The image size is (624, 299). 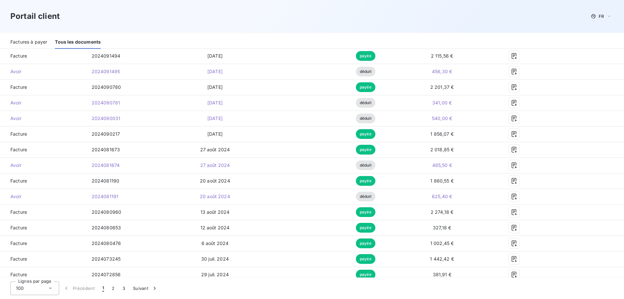 I want to click on span: 1, so click(x=103, y=288).